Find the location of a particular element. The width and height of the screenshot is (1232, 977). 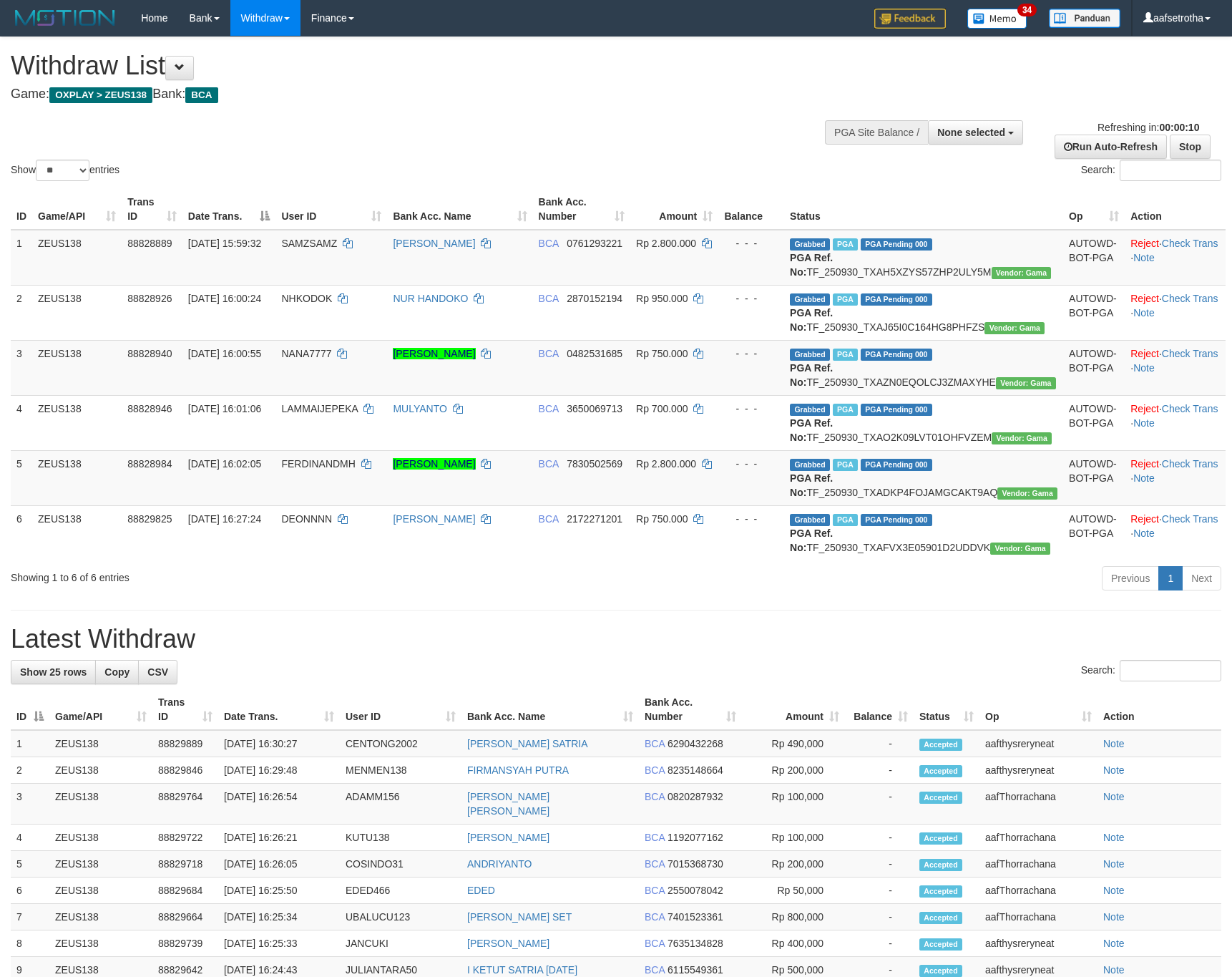

span: Rp 700.000 is located at coordinates (662, 409).